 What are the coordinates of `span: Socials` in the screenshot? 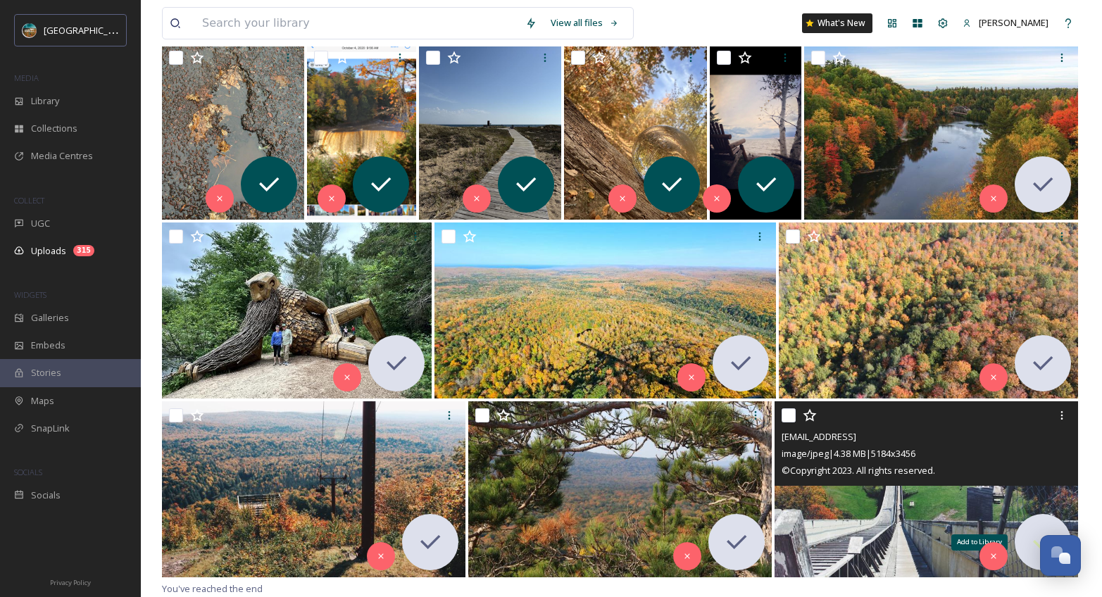 It's located at (46, 495).